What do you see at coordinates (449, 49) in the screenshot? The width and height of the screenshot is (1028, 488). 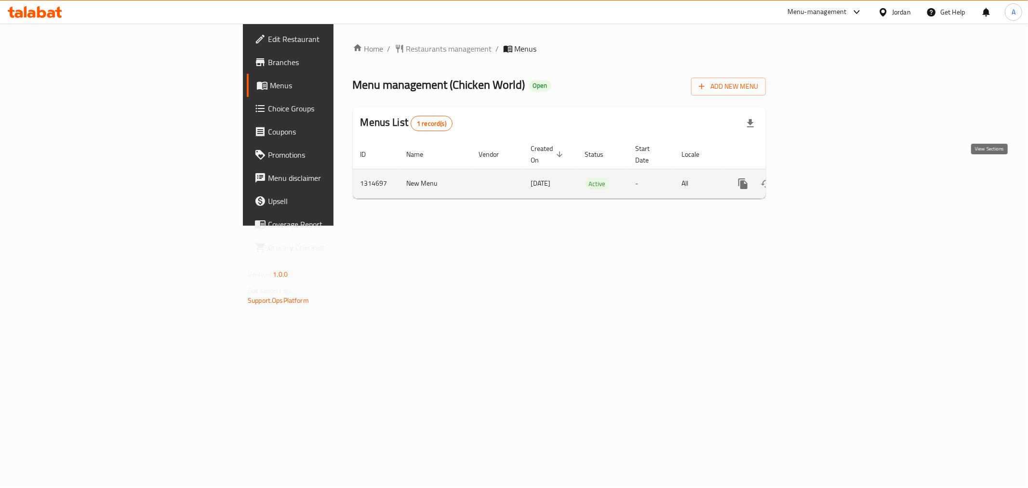 I see `span: Restaurants management` at bounding box center [449, 49].